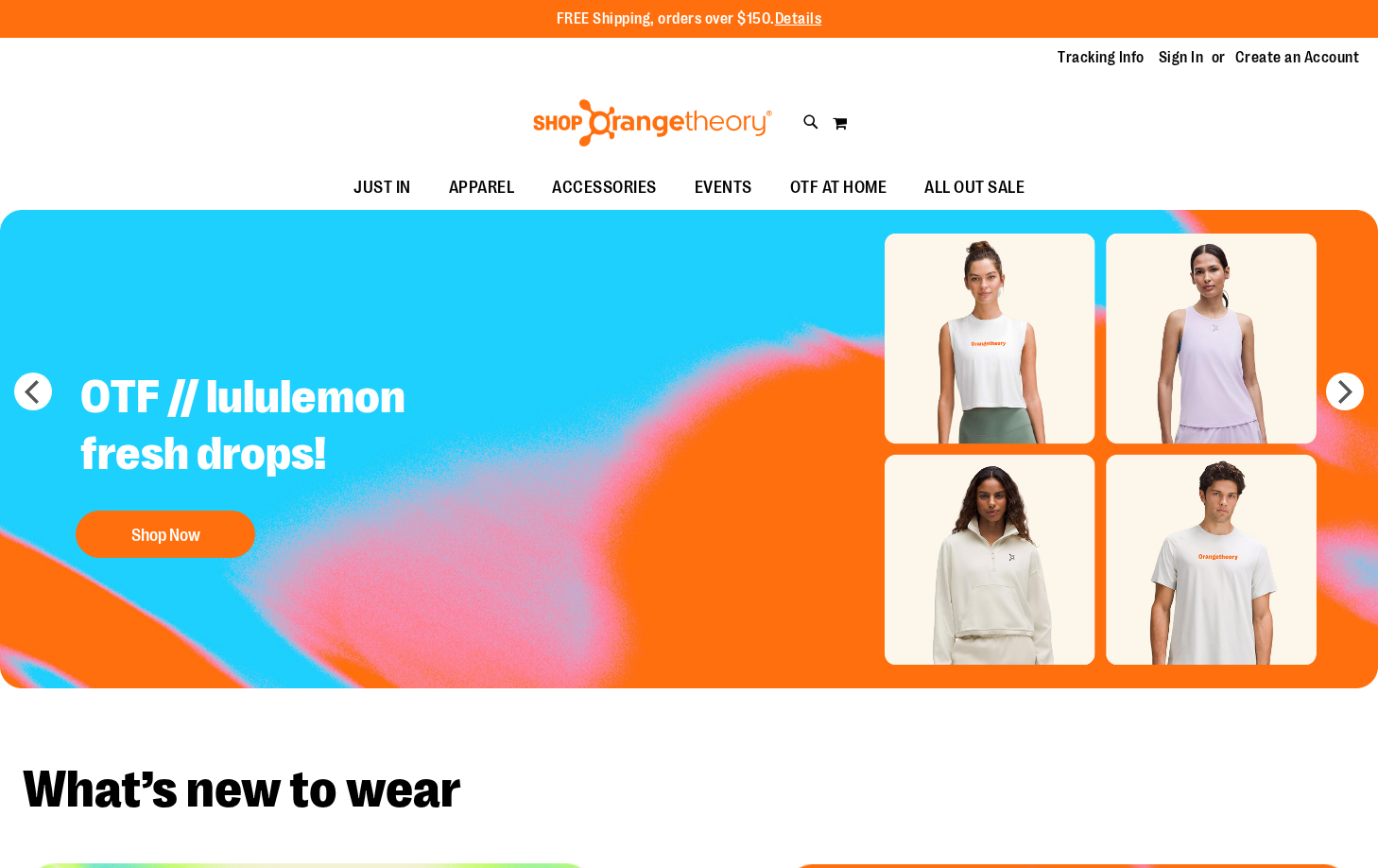  What do you see at coordinates (165, 534) in the screenshot?
I see `button: Shop Now` at bounding box center [165, 534].